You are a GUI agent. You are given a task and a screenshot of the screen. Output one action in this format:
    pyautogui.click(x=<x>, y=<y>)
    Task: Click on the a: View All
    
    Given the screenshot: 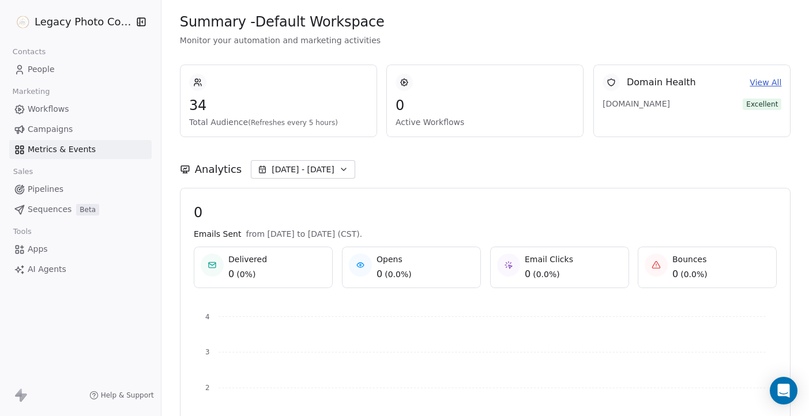 What is the action you would take?
    pyautogui.click(x=765, y=82)
    